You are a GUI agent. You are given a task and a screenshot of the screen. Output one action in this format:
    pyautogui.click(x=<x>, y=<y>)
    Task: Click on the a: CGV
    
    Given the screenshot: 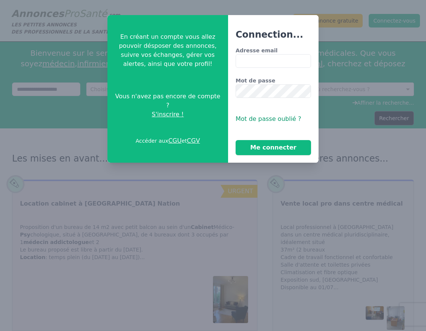 What is the action you would take?
    pyautogui.click(x=193, y=140)
    